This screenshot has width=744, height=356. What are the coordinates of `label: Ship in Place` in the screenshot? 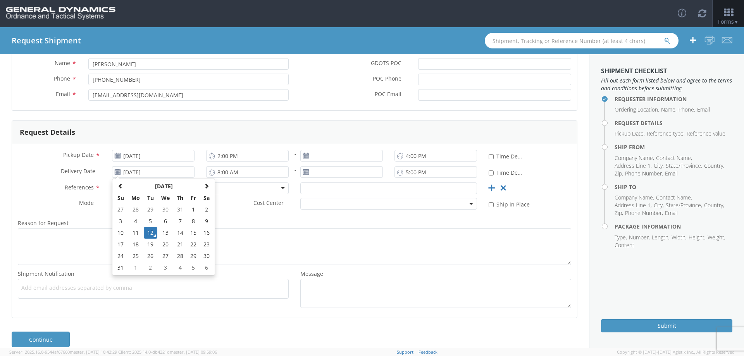 It's located at (510, 204).